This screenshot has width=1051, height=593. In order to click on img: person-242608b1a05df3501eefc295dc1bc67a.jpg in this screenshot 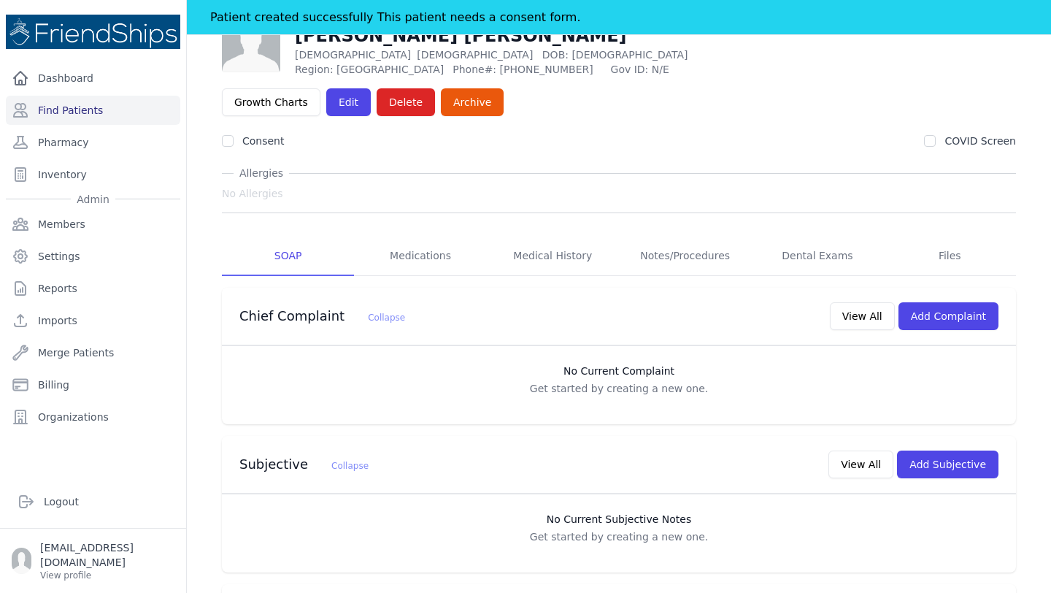, I will do `click(251, 43)`.